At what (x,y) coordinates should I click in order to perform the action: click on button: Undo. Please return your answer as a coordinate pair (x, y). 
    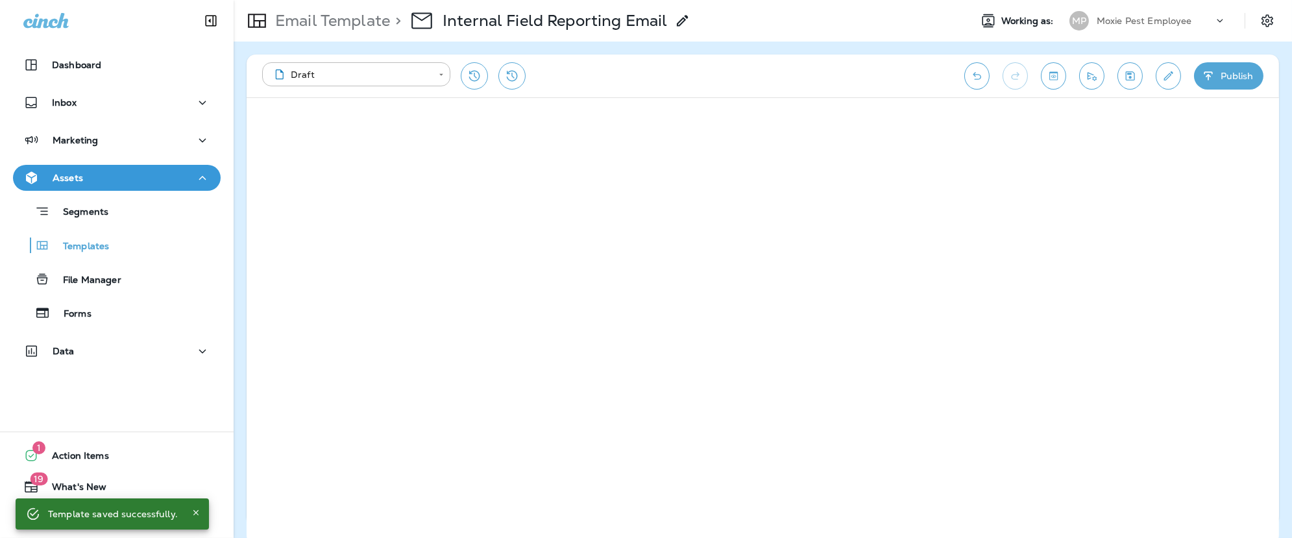
    Looking at the image, I should click on (977, 76).